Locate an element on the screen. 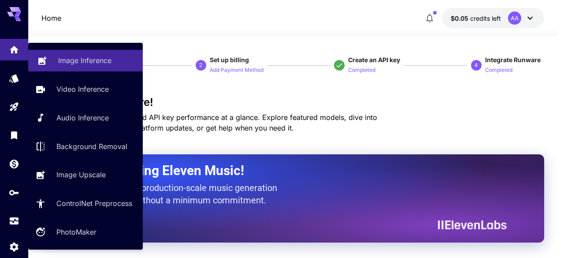 The height and width of the screenshot is (258, 564). span: credits left is located at coordinates (485, 18).